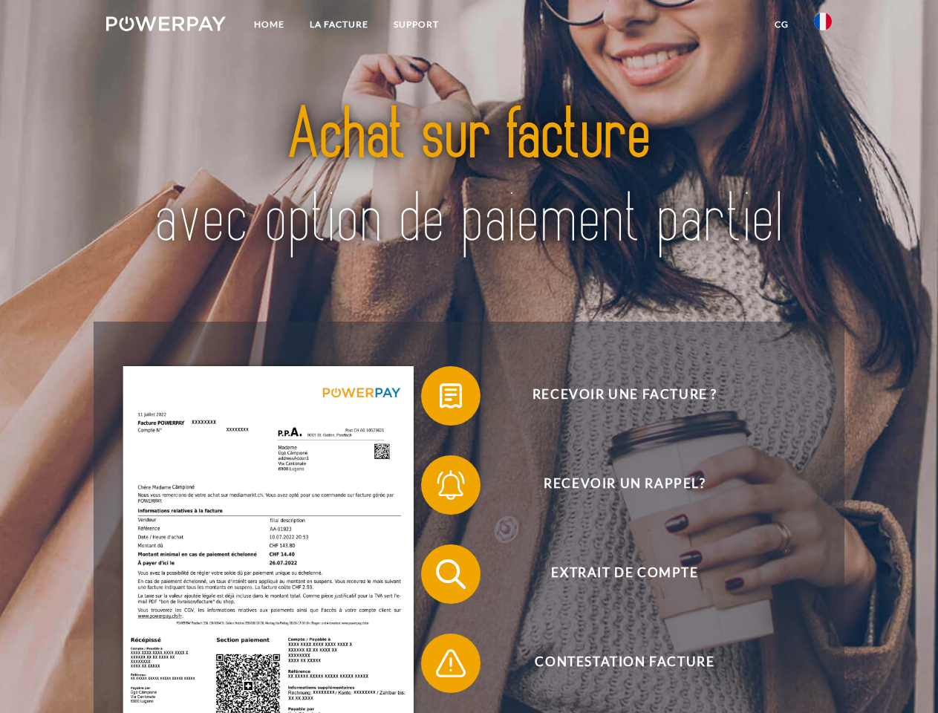 The image size is (938, 713). What do you see at coordinates (823, 22) in the screenshot?
I see `img: fr` at bounding box center [823, 22].